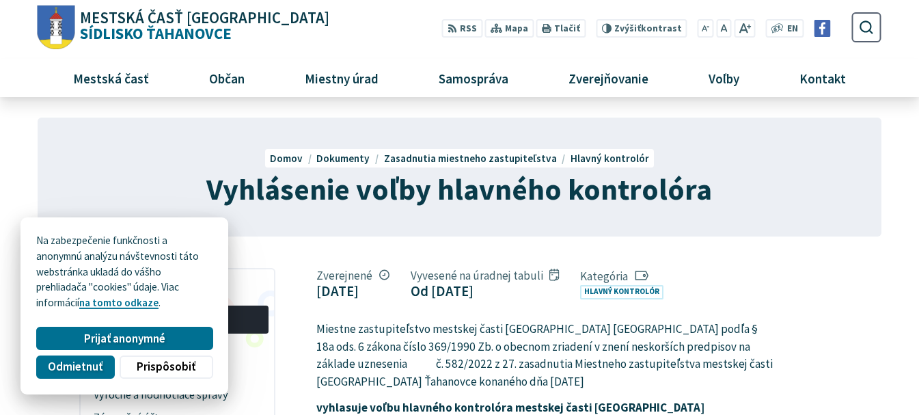  What do you see at coordinates (823, 78) in the screenshot?
I see `span: Kontakt` at bounding box center [823, 78].